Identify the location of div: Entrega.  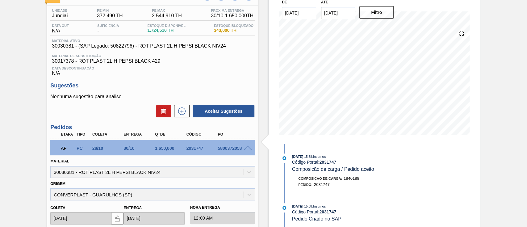
(139, 134).